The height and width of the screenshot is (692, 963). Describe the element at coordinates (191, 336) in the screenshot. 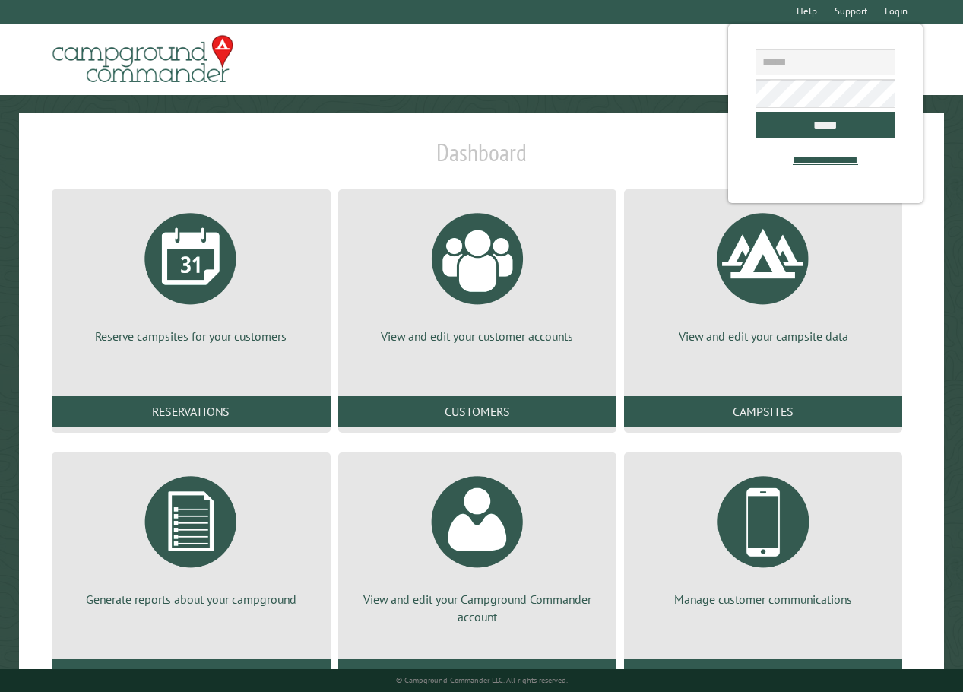

I see `p: Reserve campsites for your customers` at that location.